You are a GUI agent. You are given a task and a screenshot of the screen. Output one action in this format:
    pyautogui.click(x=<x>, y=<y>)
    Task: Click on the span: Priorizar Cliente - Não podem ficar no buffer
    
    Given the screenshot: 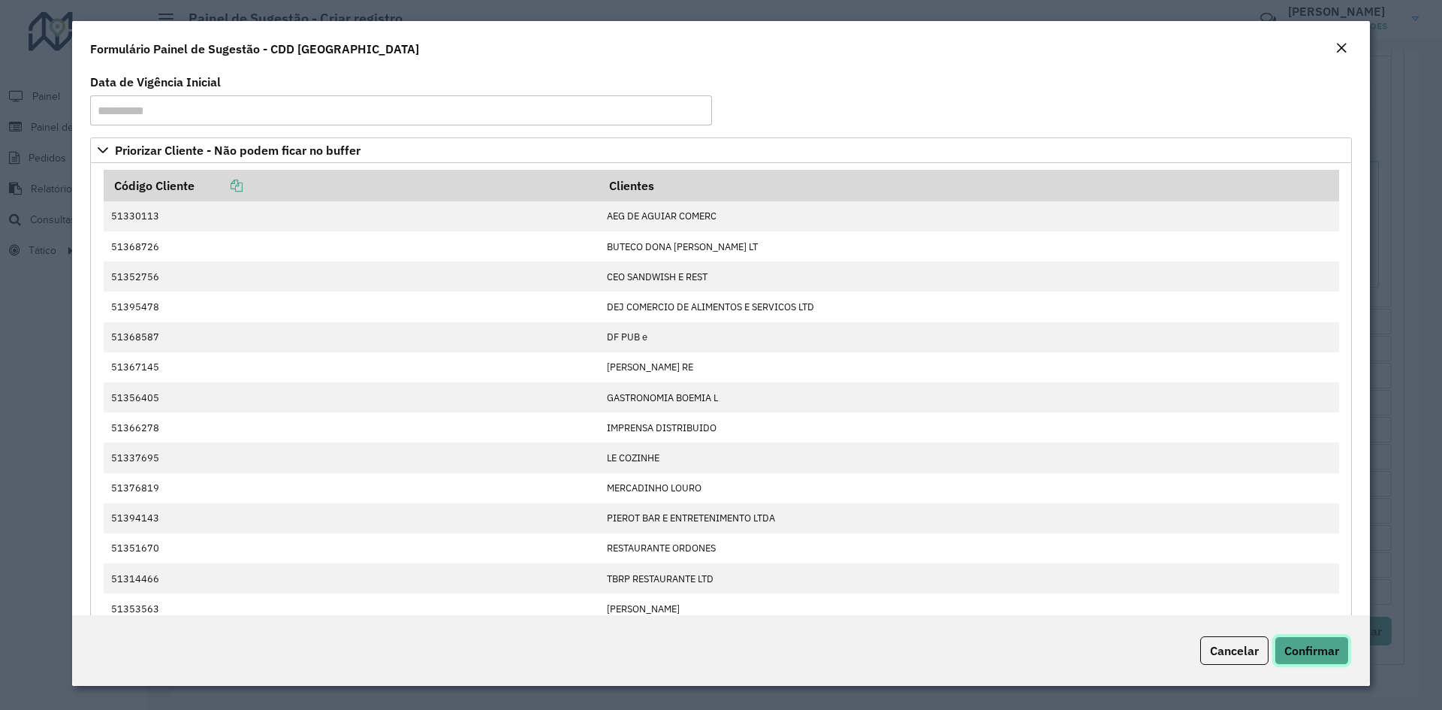 What is the action you would take?
    pyautogui.click(x=237, y=150)
    